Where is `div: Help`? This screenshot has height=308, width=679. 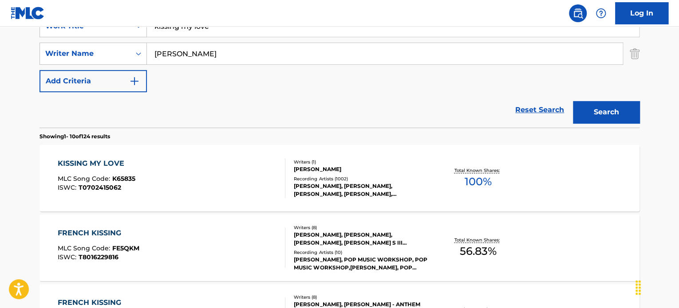 div: Help is located at coordinates (601, 13).